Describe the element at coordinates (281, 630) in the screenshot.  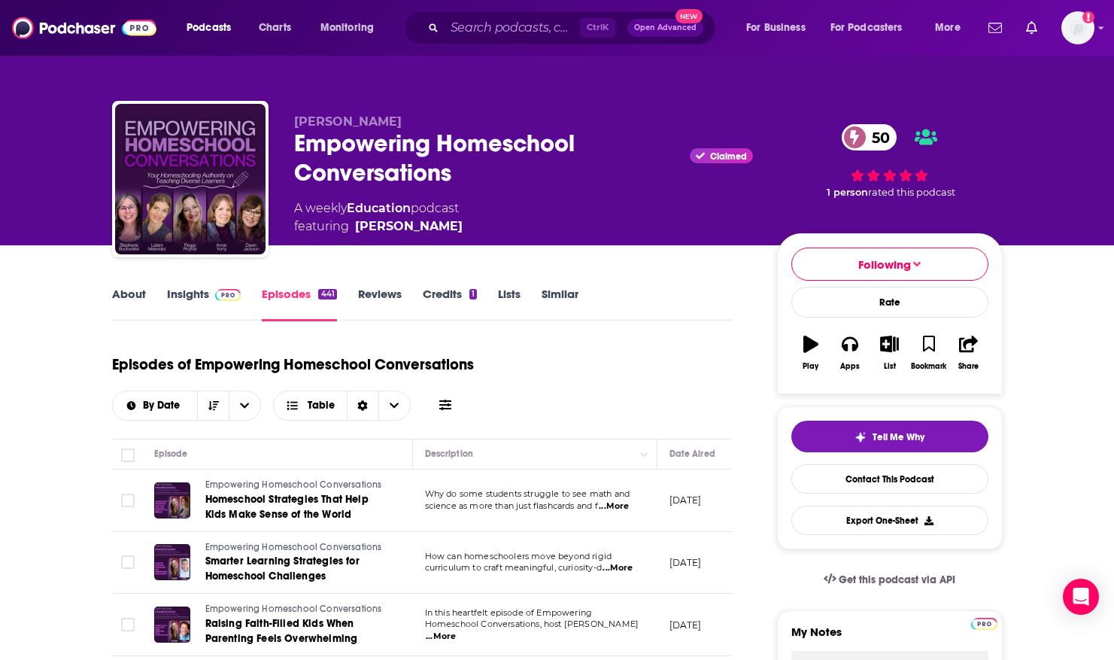
I see `span: Raising Faith-Filled Kids When Parenting Feels Overwhelming` at that location.